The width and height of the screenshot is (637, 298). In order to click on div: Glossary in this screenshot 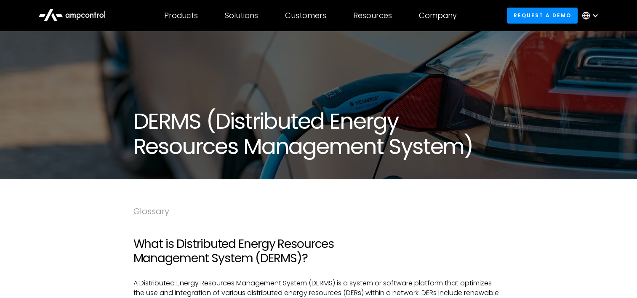, I will do `click(319, 211)`.